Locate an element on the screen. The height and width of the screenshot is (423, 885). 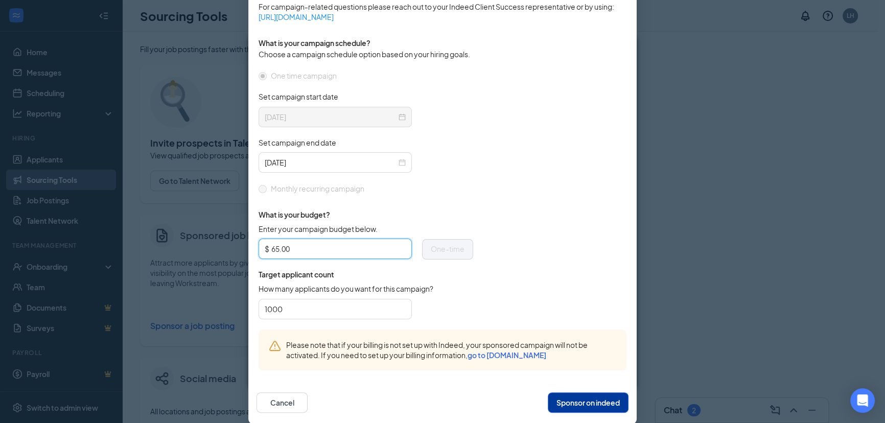
span: What is your campaign schedule? is located at coordinates (314, 43).